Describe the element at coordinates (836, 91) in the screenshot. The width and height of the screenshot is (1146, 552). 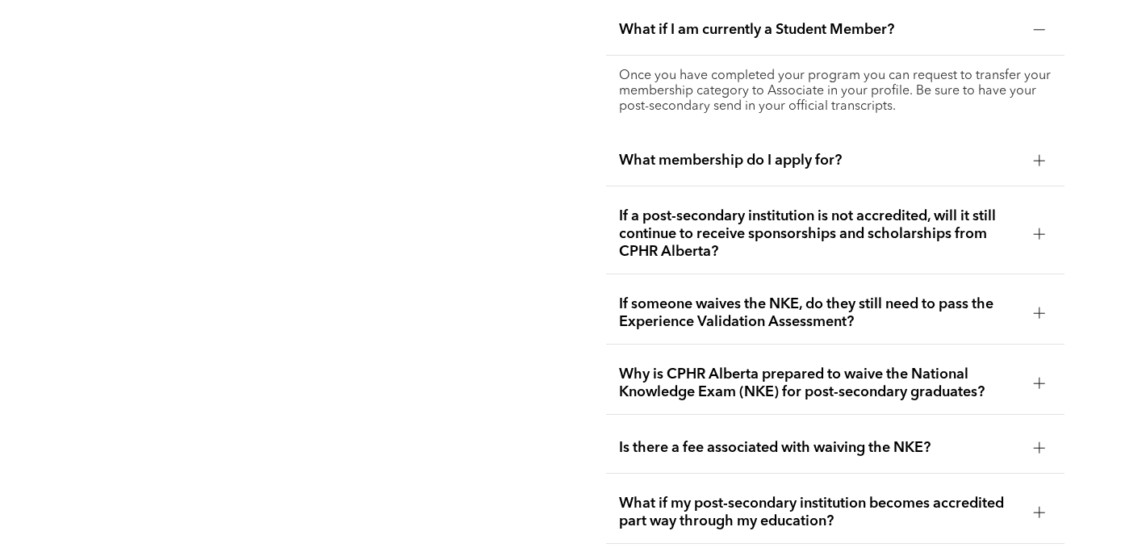
I see `p: Once you have completed your program you can request to transfer your membership category to Asso...` at that location.